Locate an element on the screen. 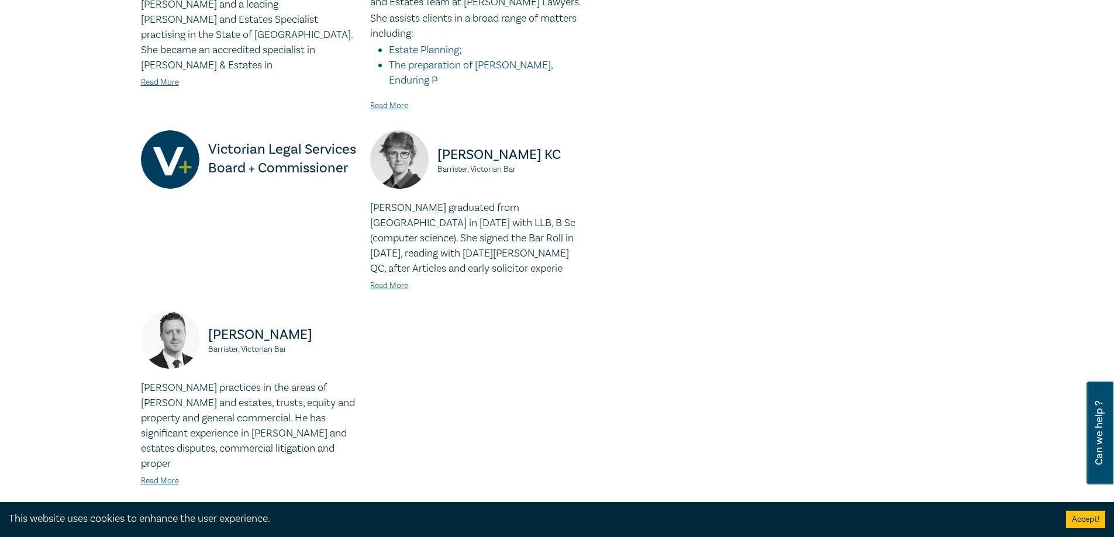  img: https://s3.ap-southeast-2.amazonaws.com/leo-cussen-store-production-content/Contacts/Carolyn%20Sp... is located at coordinates (399, 160).